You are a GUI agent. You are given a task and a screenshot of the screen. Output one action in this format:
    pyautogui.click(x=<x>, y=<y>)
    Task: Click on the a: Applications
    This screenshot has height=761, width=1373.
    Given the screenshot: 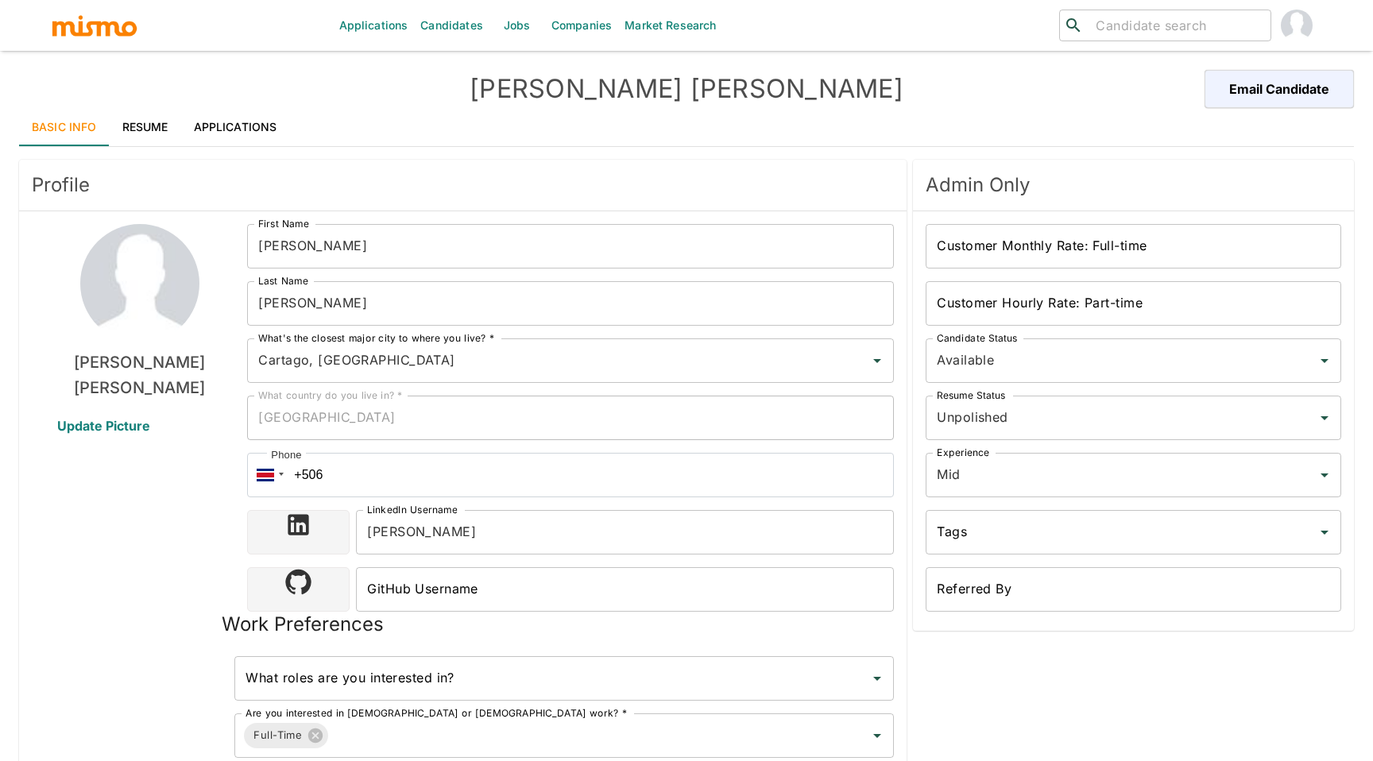 What is the action you would take?
    pyautogui.click(x=235, y=127)
    